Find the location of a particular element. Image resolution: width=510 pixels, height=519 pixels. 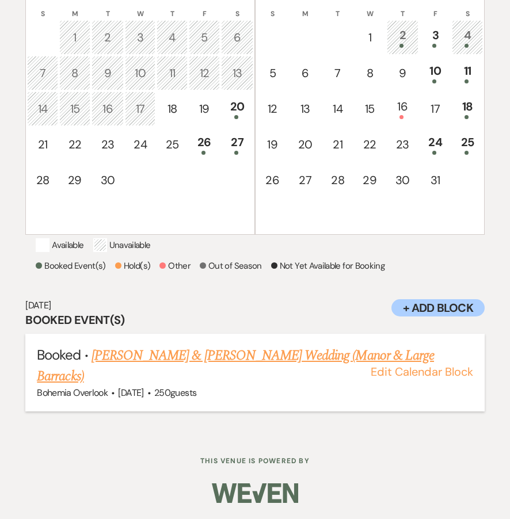

p: Booked Event(s) is located at coordinates (70, 266).